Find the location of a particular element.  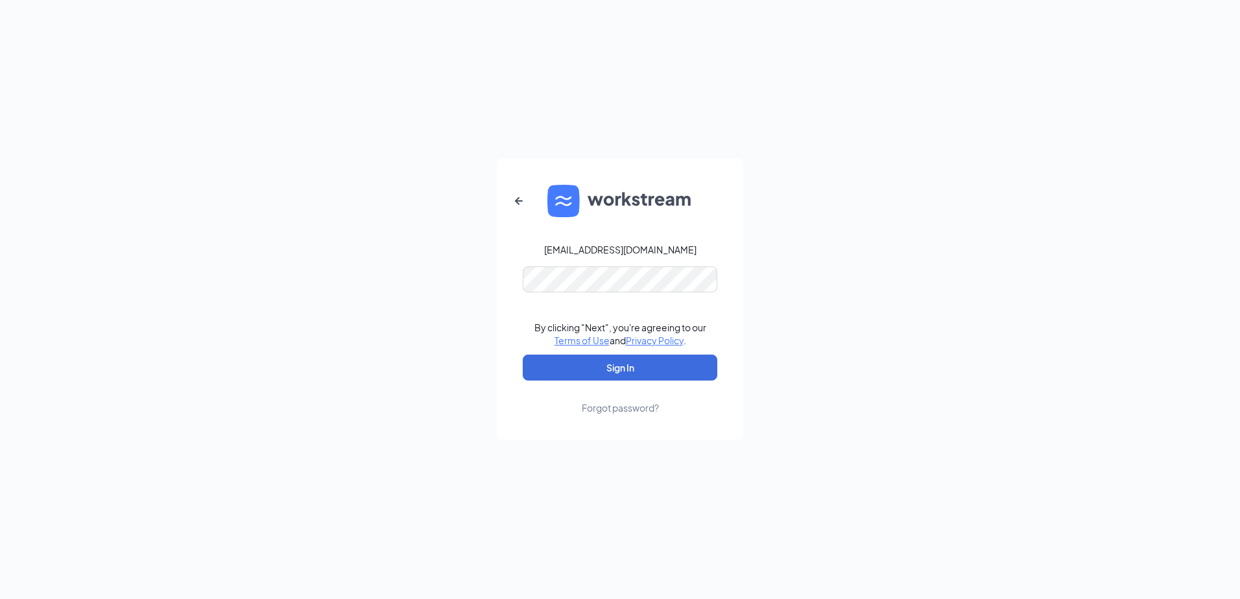

a: Forgot password? is located at coordinates (620, 397).